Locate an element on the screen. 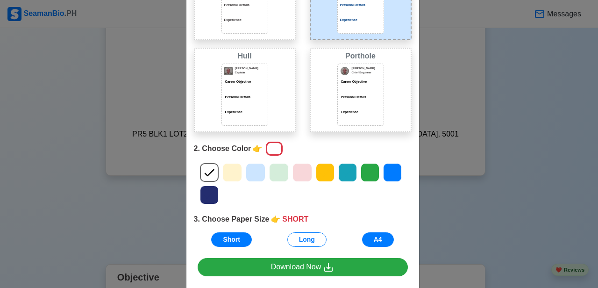 This screenshot has width=598, height=288. div: Experience is located at coordinates (361, 112).